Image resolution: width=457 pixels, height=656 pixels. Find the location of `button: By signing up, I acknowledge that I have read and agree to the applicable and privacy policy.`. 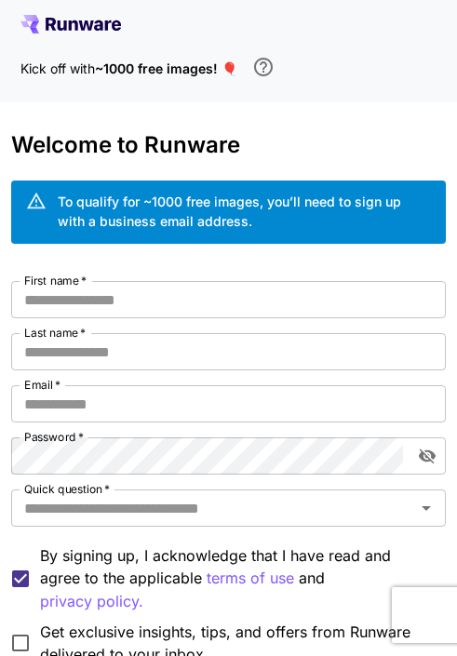

button: By signing up, I acknowledge that I have read and agree to the applicable and privacy policy. is located at coordinates (250, 578).